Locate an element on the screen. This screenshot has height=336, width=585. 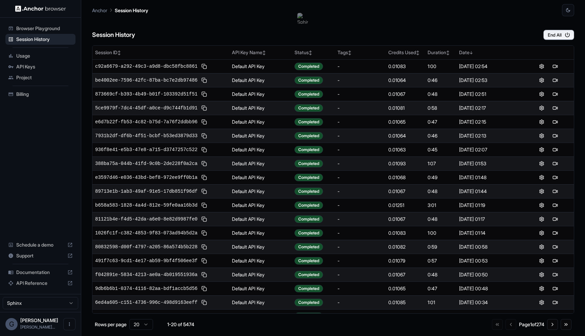
div: 0.01251 is located at coordinates (405, 205).